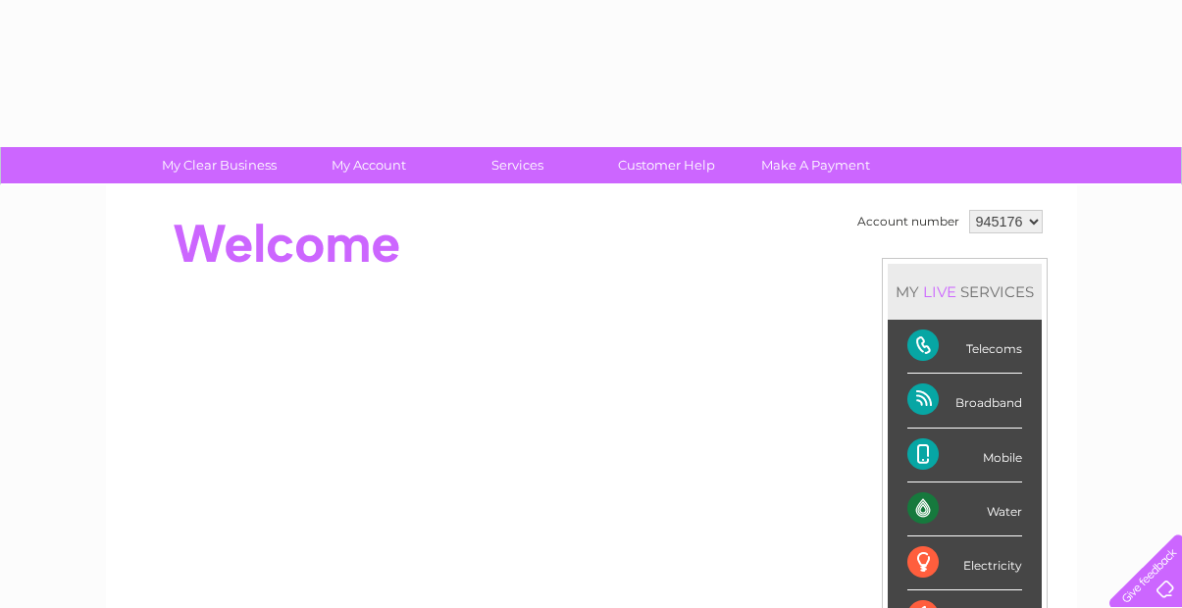  Describe the element at coordinates (964, 563) in the screenshot. I see `div: Electricity` at that location.